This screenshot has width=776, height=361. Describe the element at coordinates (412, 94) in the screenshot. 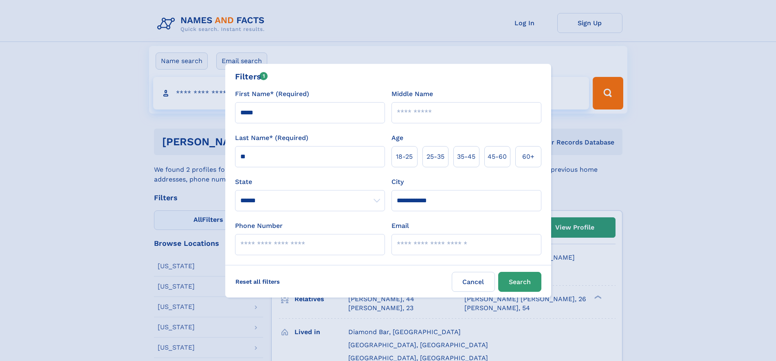

I see `label: Middle Name` at that location.